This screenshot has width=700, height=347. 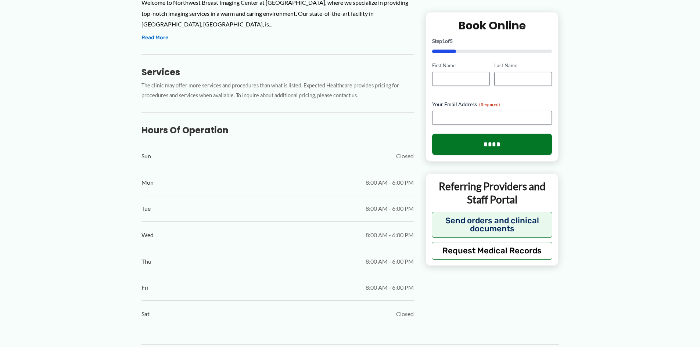 What do you see at coordinates (277, 72) in the screenshot?
I see `h3: Services` at bounding box center [277, 72].